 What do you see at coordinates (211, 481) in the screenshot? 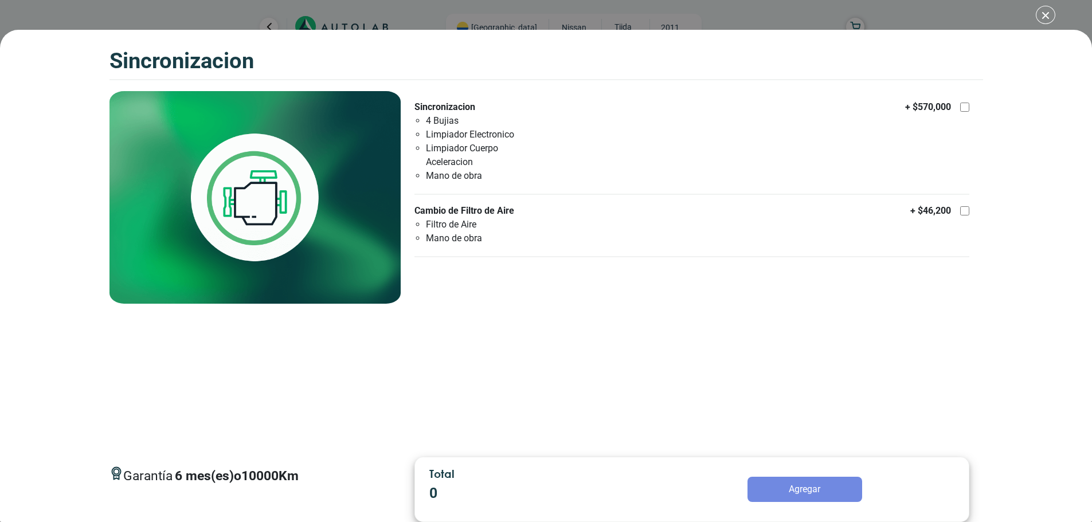
I see `span: Garantía` at bounding box center [211, 481].